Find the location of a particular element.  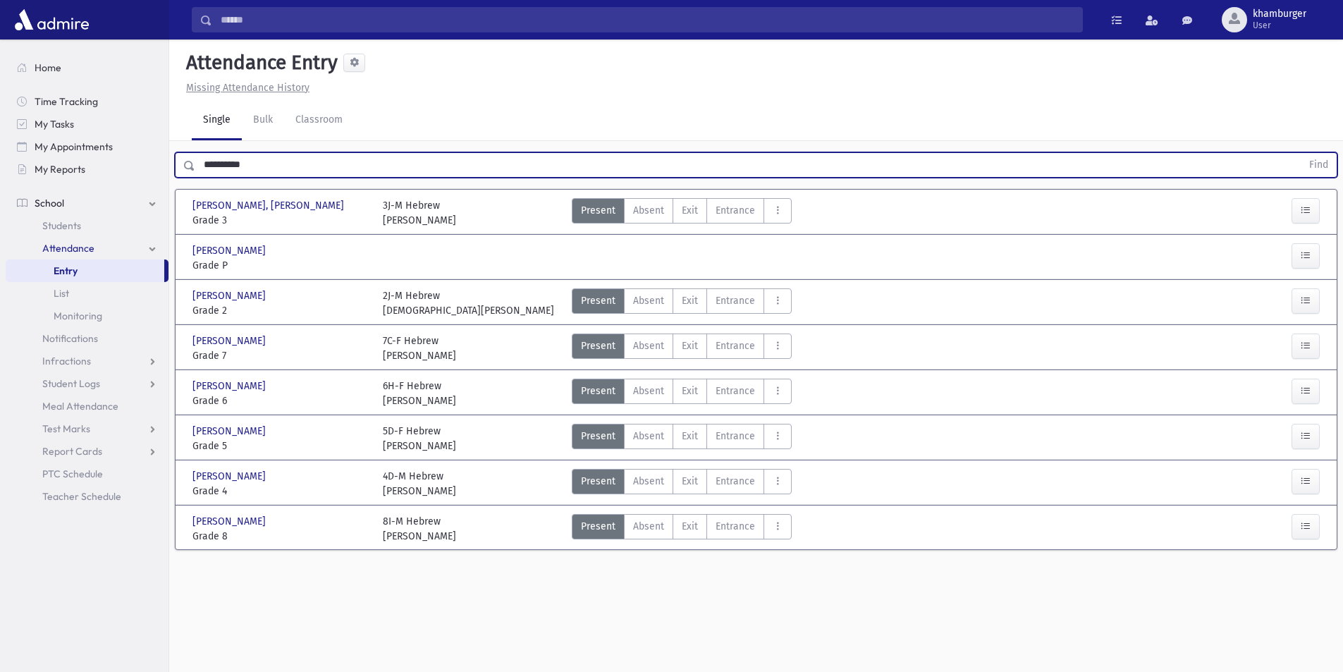

a: Time Tracking is located at coordinates (87, 102).